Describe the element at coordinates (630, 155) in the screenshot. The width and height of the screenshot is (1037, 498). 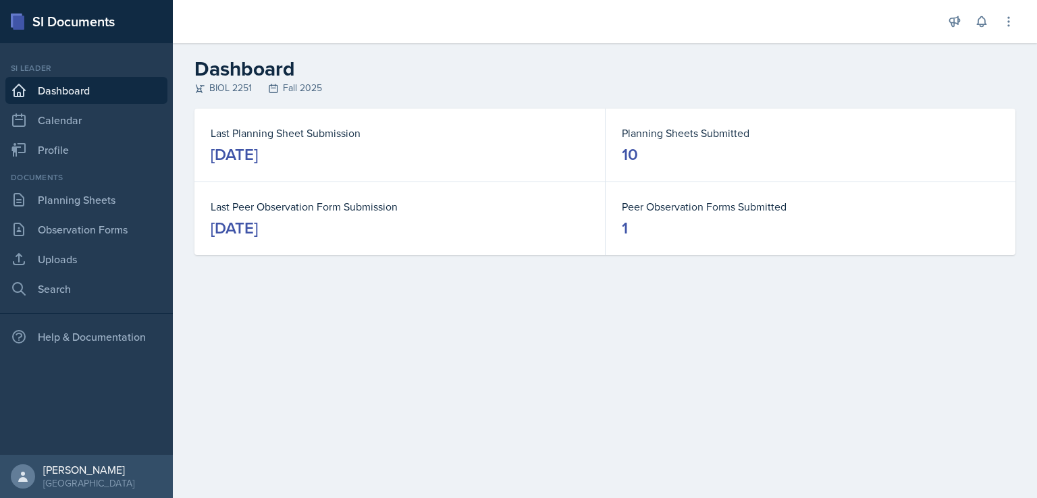
I see `div: 10` at that location.